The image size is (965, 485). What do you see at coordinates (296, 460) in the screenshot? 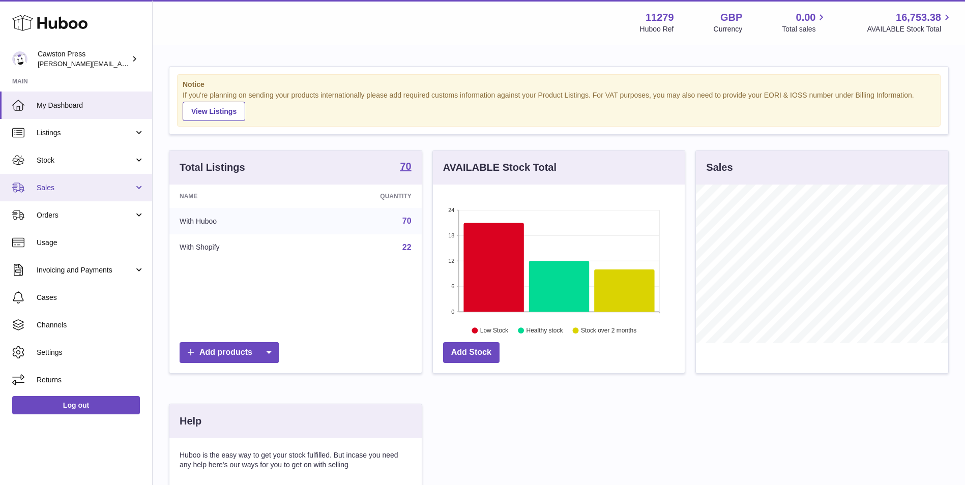
I see `p: Huboo is the easy way to get your stock fulfilled. But incase you need any help here's our ways f...` at bounding box center [296, 460].